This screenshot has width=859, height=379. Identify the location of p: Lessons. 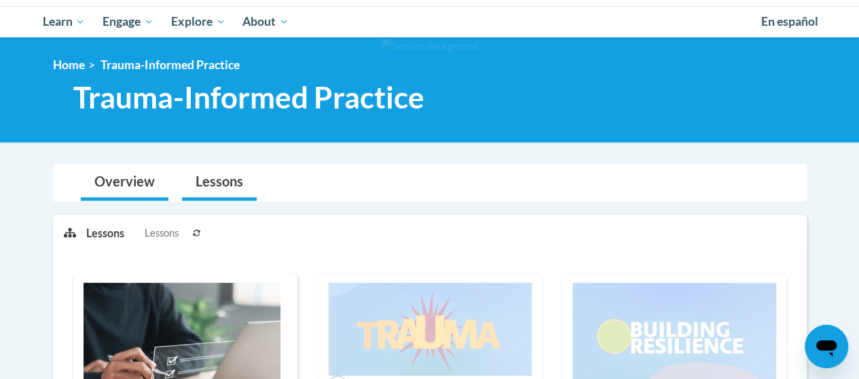
(105, 233).